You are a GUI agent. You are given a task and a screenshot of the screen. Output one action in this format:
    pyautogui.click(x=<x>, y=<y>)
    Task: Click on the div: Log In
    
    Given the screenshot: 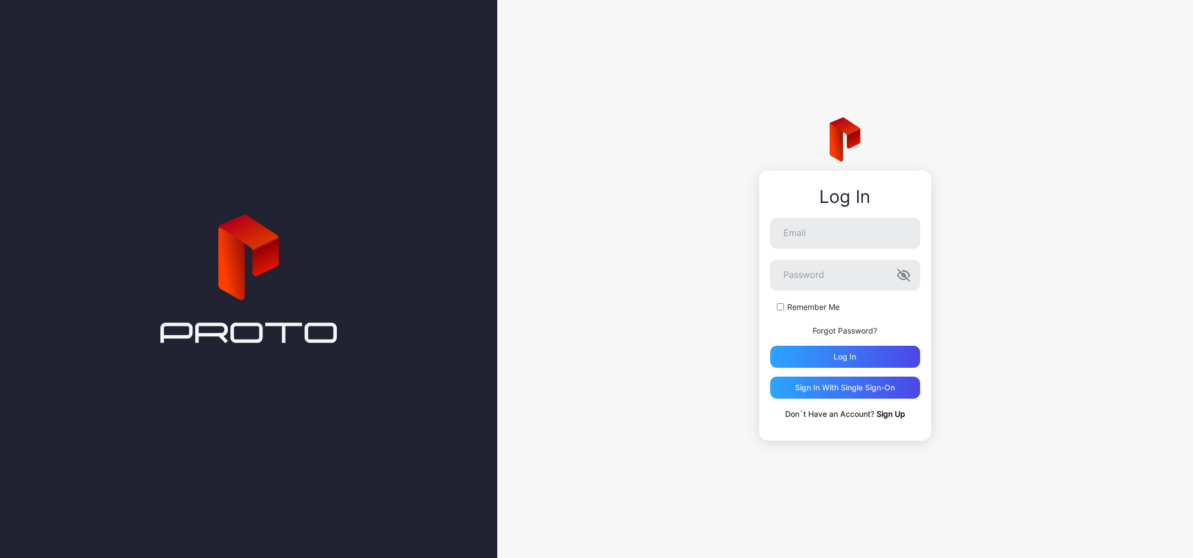 What is the action you would take?
    pyautogui.click(x=845, y=197)
    